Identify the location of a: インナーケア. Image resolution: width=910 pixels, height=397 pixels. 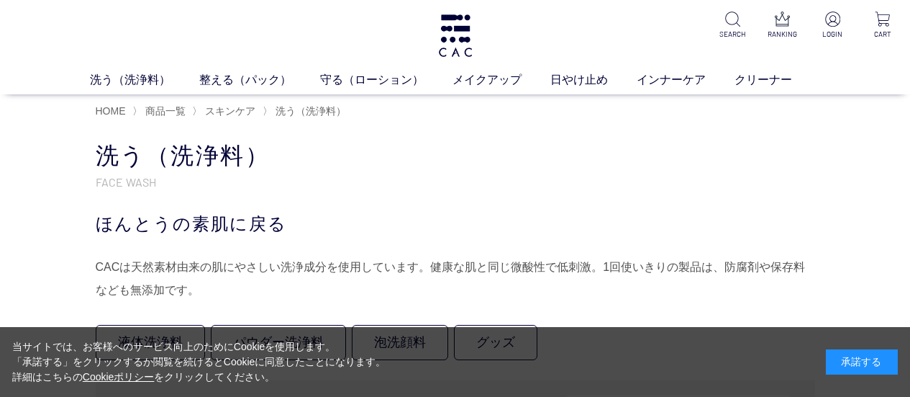
(686, 80).